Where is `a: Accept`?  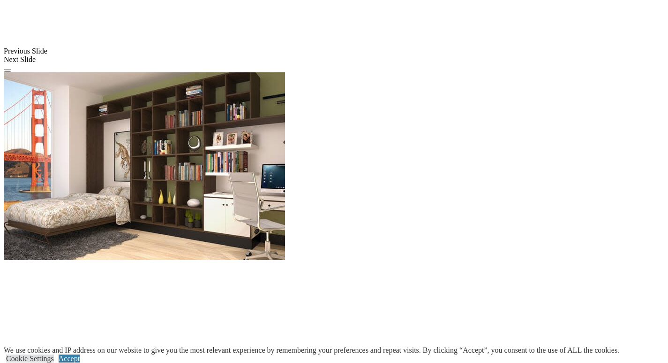 a: Accept is located at coordinates (69, 358).